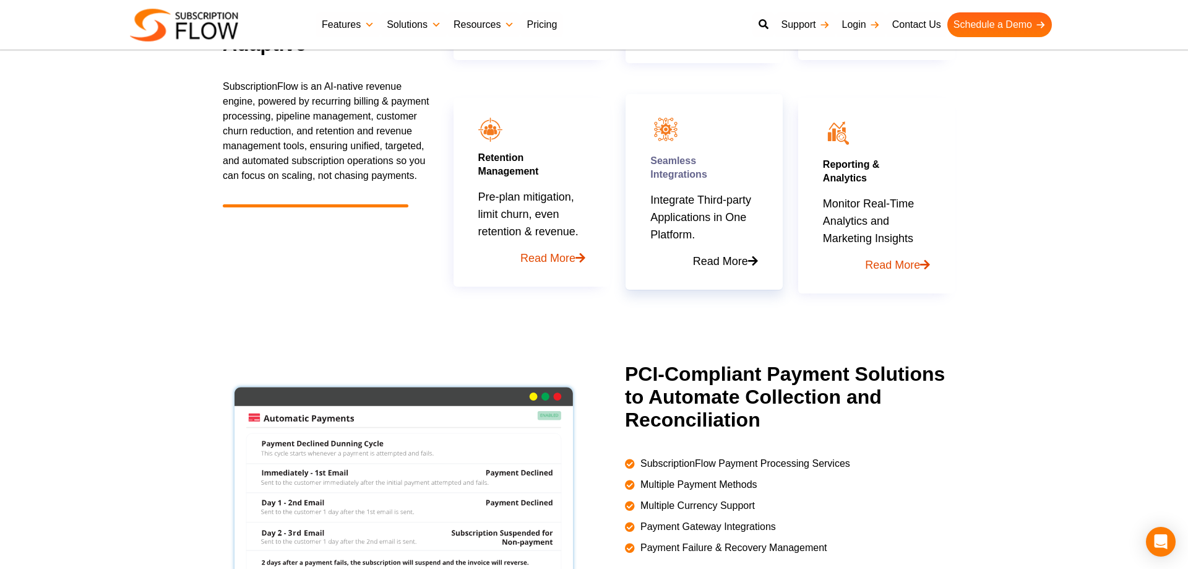 This screenshot has height=569, width=1188. What do you see at coordinates (509, 164) in the screenshot?
I see `a: RetentionManagement` at bounding box center [509, 164].